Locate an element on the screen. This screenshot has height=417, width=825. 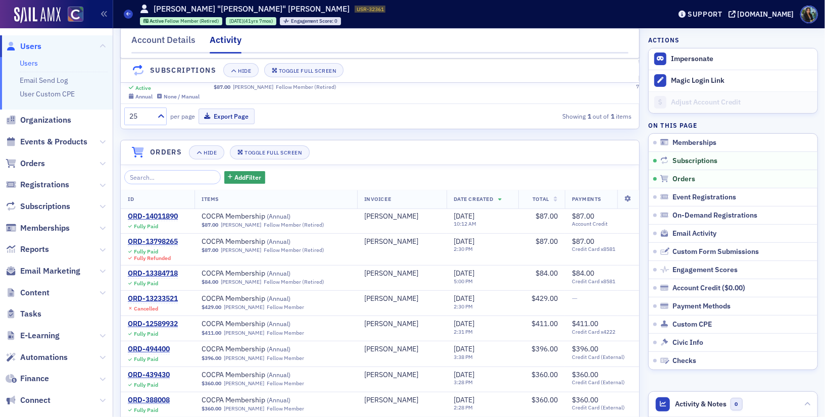
a: Registrations is located at coordinates (37, 185).